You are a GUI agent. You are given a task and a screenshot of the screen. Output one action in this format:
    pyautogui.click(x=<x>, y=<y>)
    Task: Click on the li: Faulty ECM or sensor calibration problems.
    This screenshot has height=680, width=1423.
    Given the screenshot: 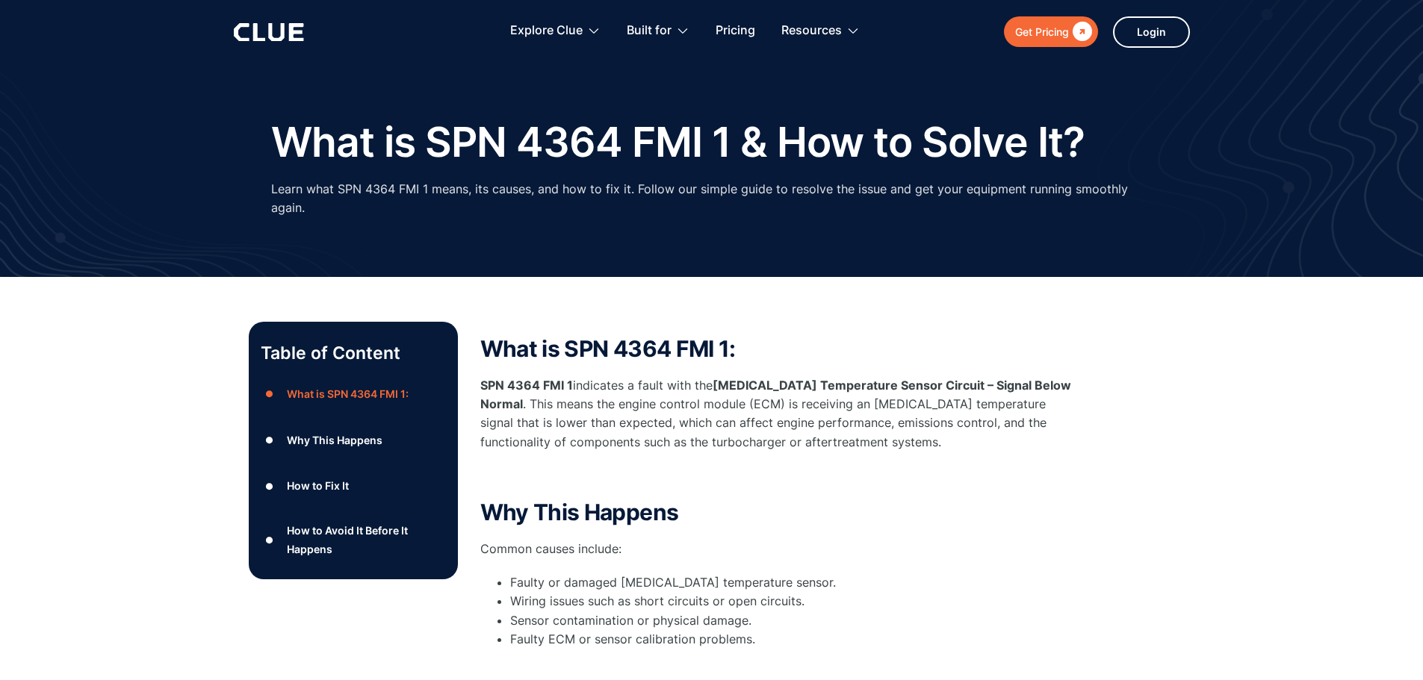 What is the action you would take?
    pyautogui.click(x=794, y=639)
    